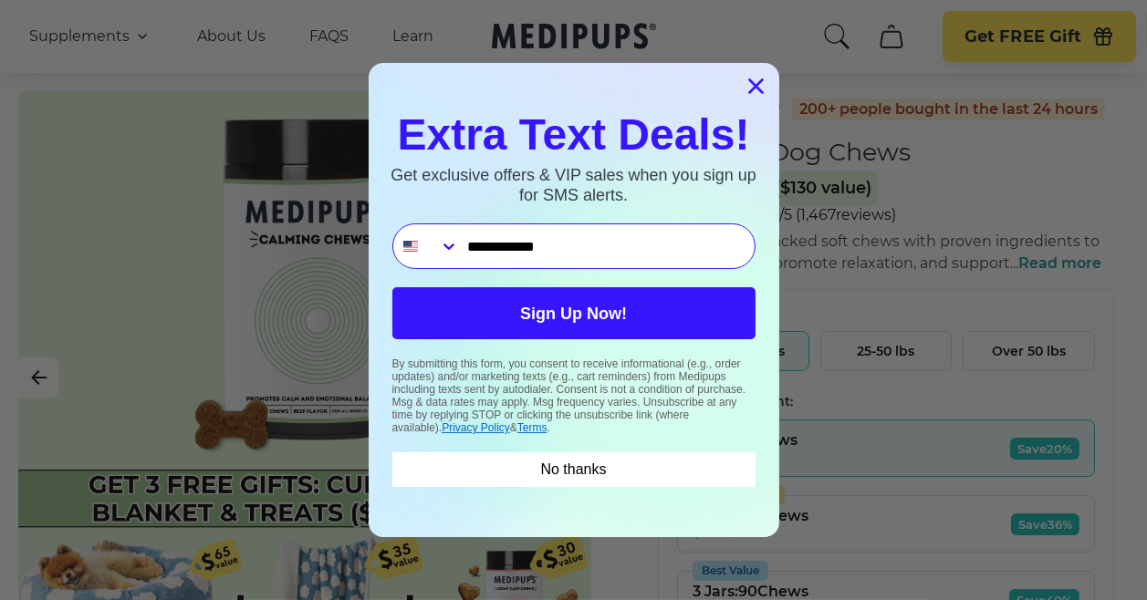 This screenshot has width=1147, height=600. What do you see at coordinates (574, 470) in the screenshot?
I see `button: No thanks` at bounding box center [574, 470].